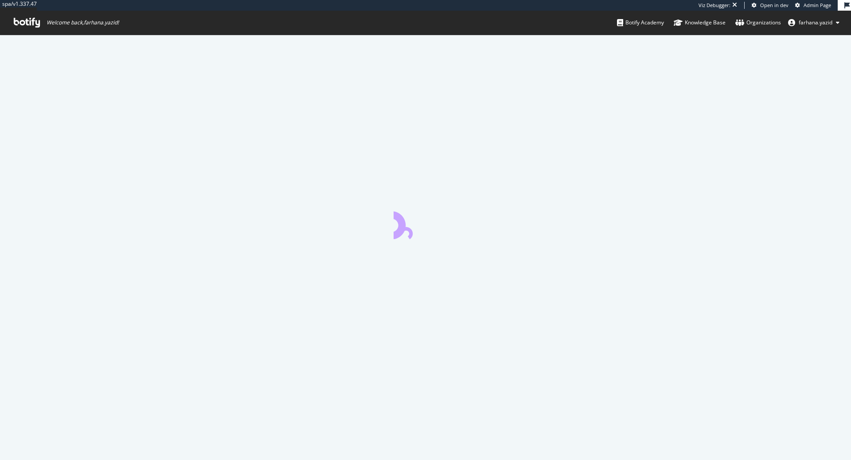 This screenshot has height=460, width=851. What do you see at coordinates (817, 5) in the screenshot?
I see `span: Admin Page` at bounding box center [817, 5].